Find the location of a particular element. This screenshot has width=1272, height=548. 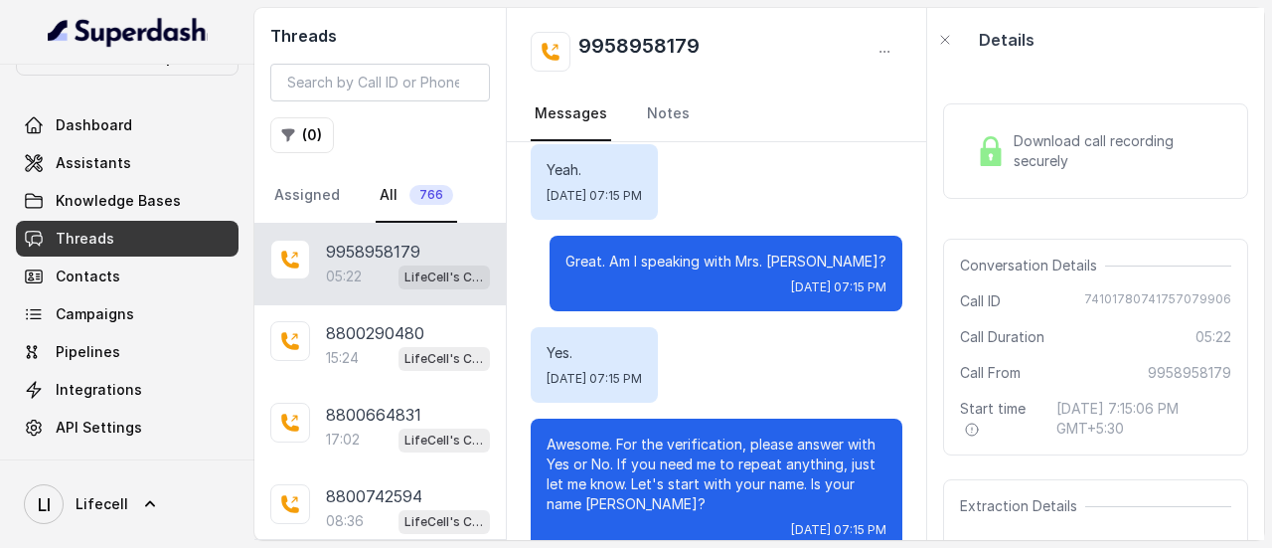

p: 15:24 is located at coordinates (342, 358).